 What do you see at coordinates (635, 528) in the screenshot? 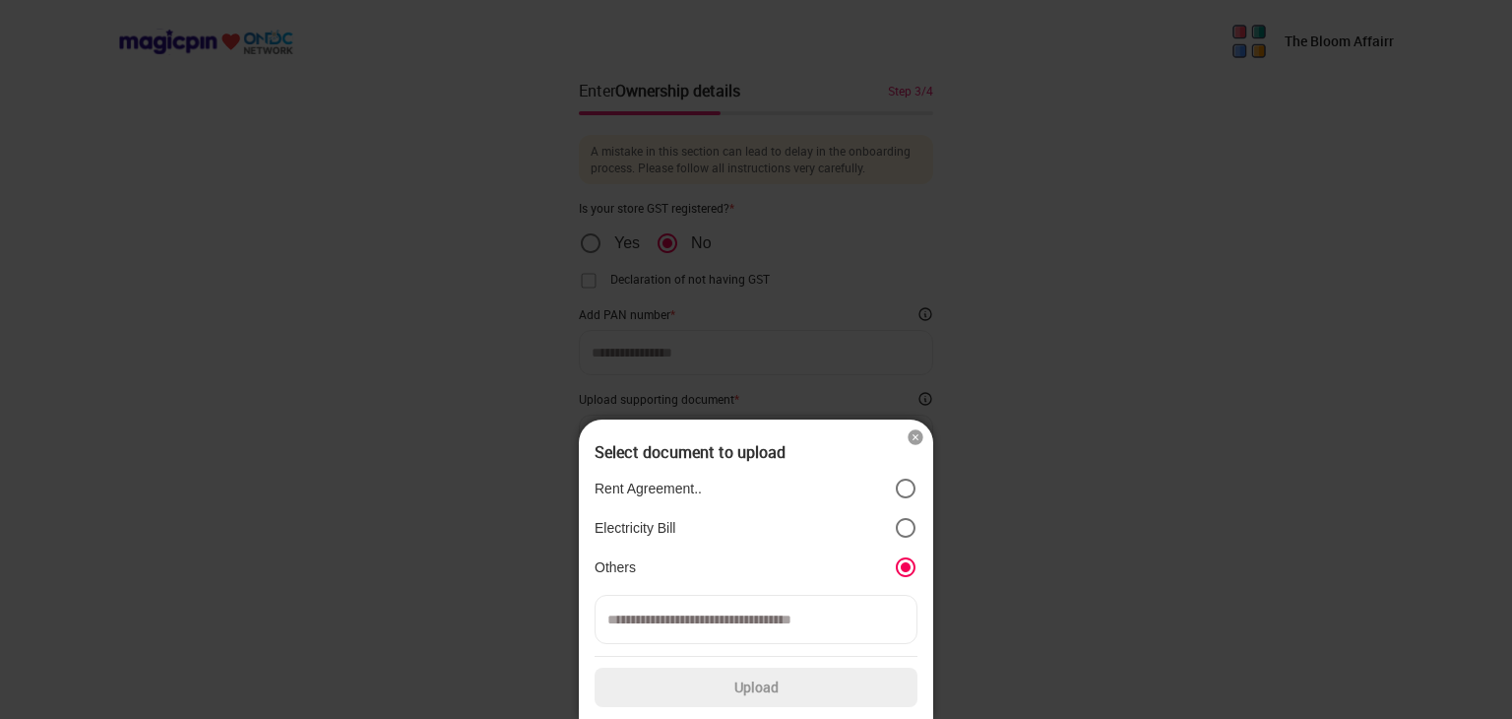
I see `p: Electricity Bill` at bounding box center [635, 528].